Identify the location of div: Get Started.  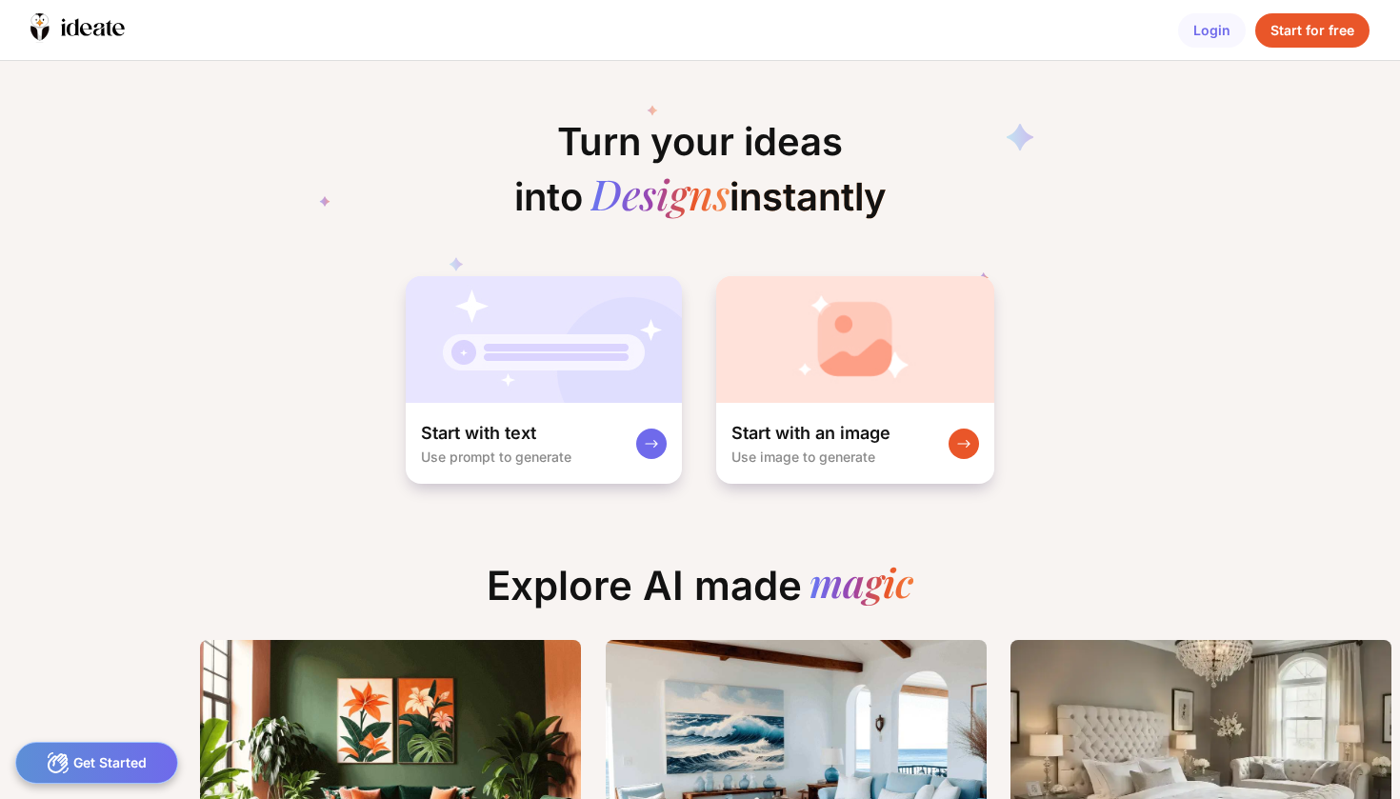
(96, 763).